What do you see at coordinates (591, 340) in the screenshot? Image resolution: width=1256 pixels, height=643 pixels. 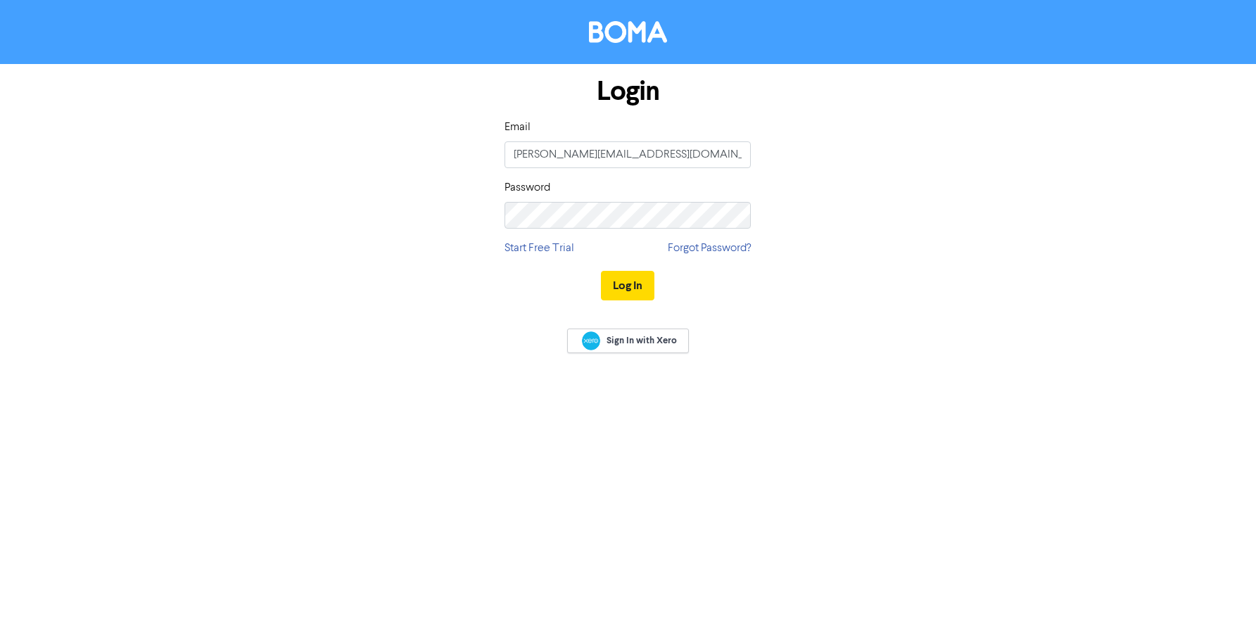 I see `img: Xero logo` at bounding box center [591, 340].